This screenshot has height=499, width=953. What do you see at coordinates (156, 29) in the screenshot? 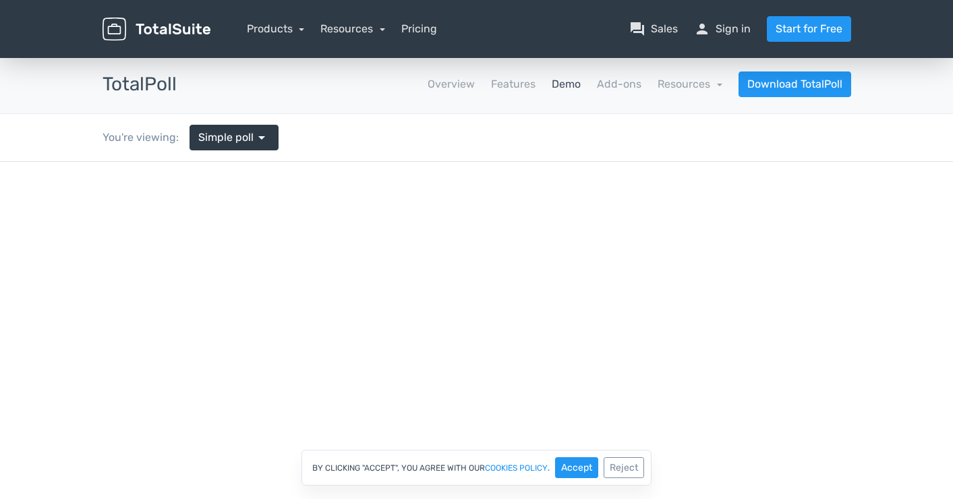
I see `img: TotalSuite for WordPress` at bounding box center [156, 29].